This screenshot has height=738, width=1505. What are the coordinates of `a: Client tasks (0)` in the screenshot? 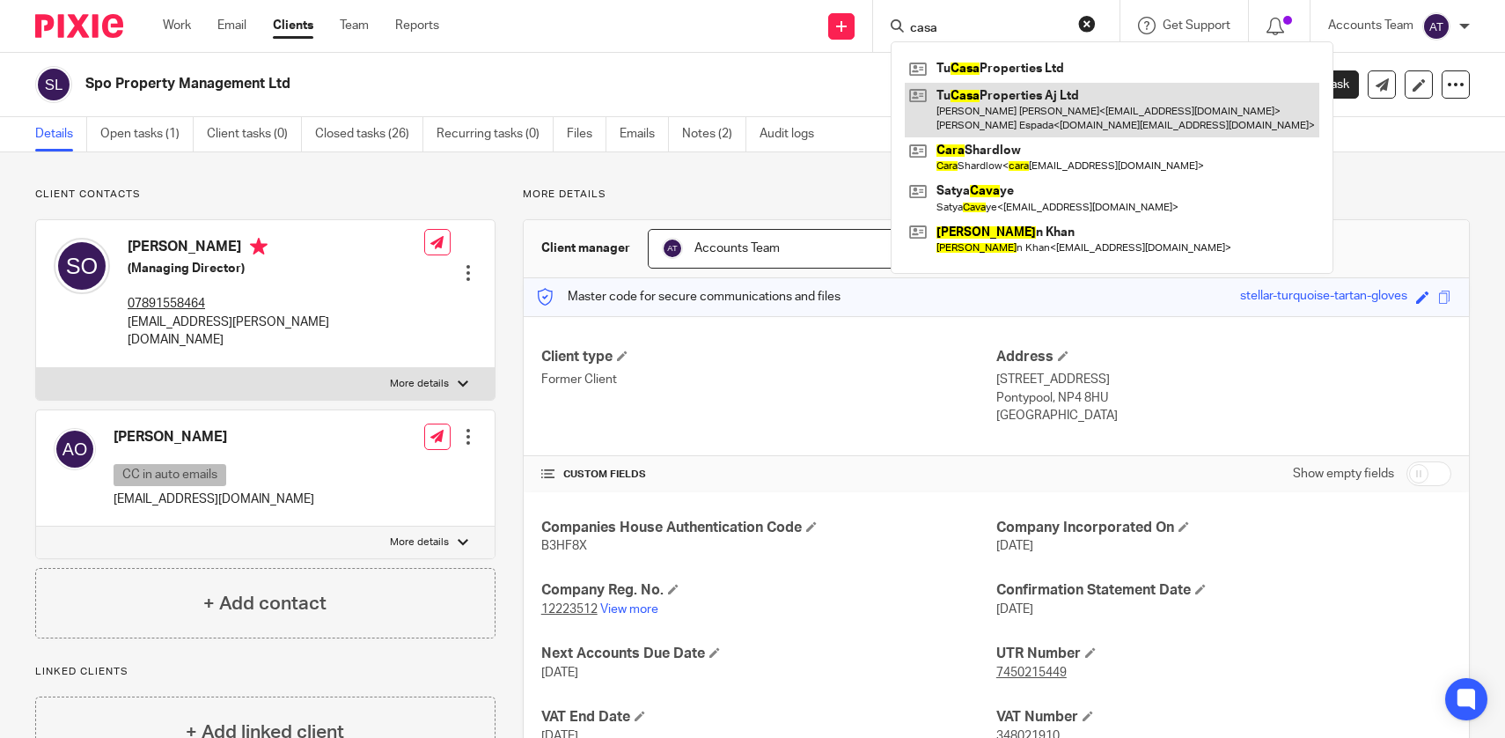 It's located at (254, 134).